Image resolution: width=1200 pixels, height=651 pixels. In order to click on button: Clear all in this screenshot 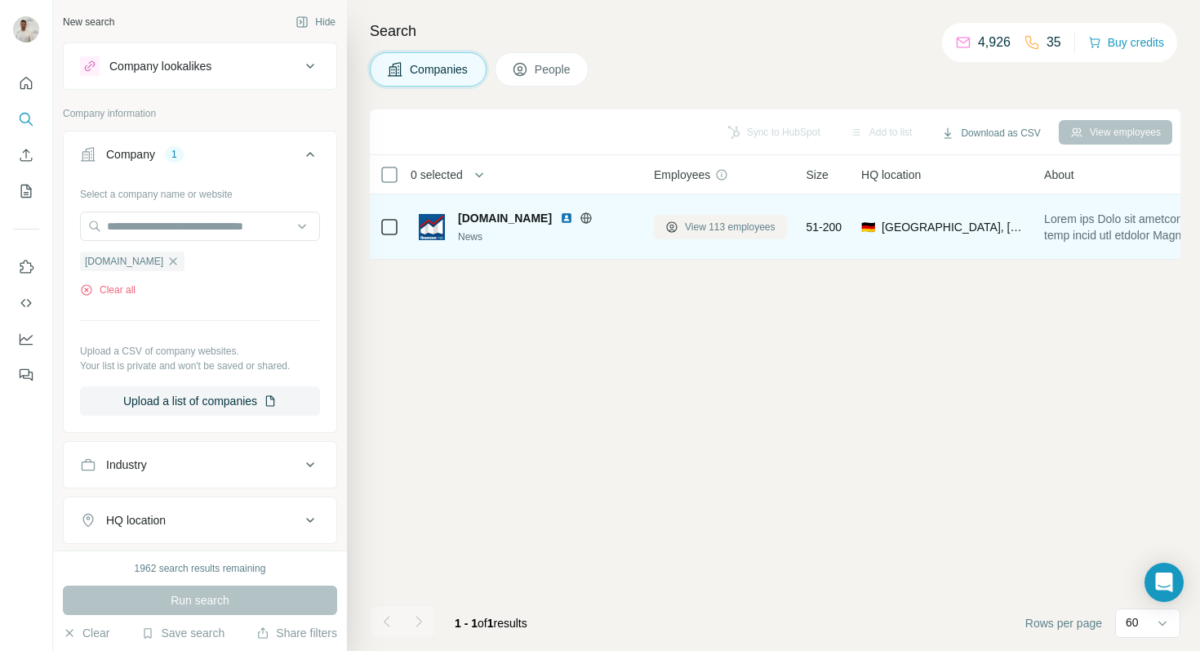, I will do `click(108, 290)`.